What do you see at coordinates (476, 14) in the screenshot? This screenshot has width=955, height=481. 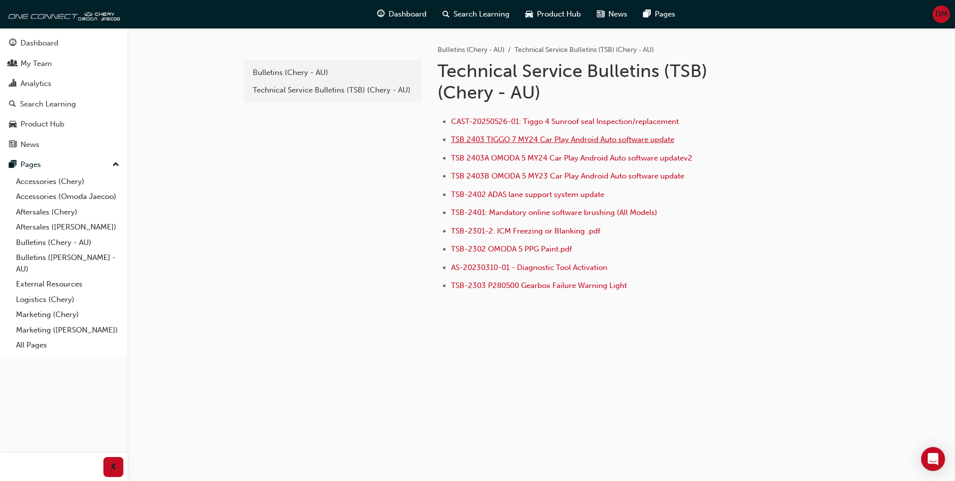 I see `a: search-iconSearch Learning` at bounding box center [476, 14].